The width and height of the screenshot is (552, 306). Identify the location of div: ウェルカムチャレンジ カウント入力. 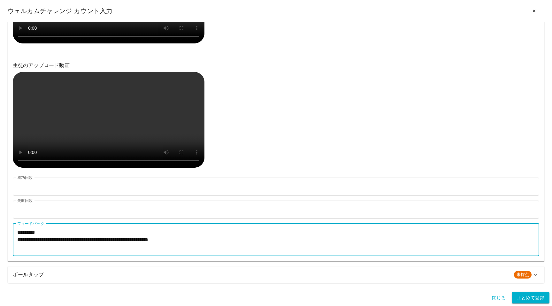
(276, 11).